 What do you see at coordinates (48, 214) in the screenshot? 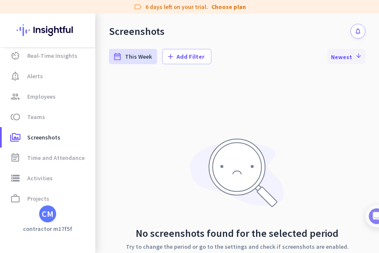
I see `div: CM` at bounding box center [48, 214].